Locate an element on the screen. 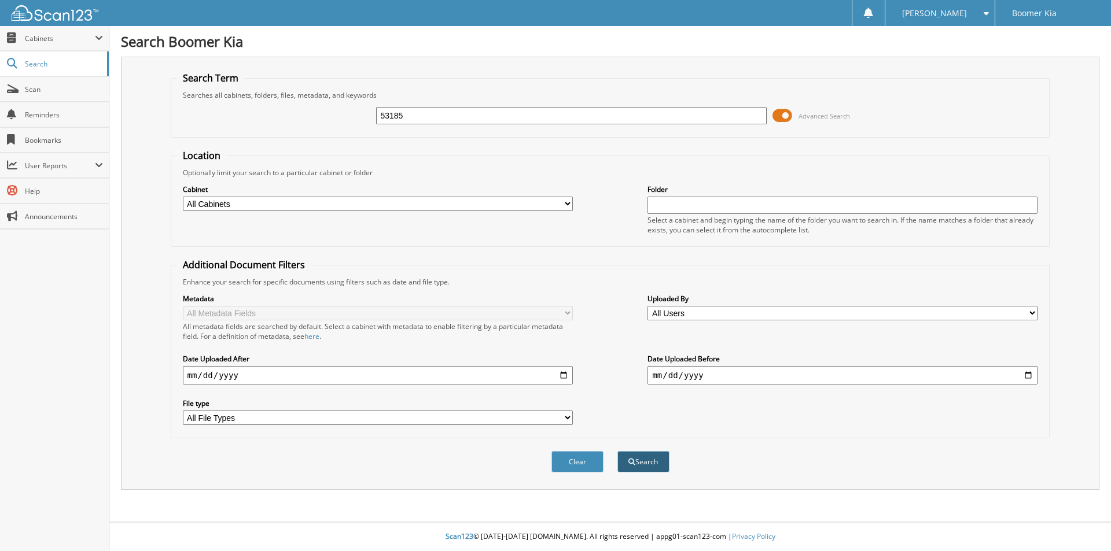 The image size is (1111, 551). span: Advanced Search is located at coordinates (824, 116).